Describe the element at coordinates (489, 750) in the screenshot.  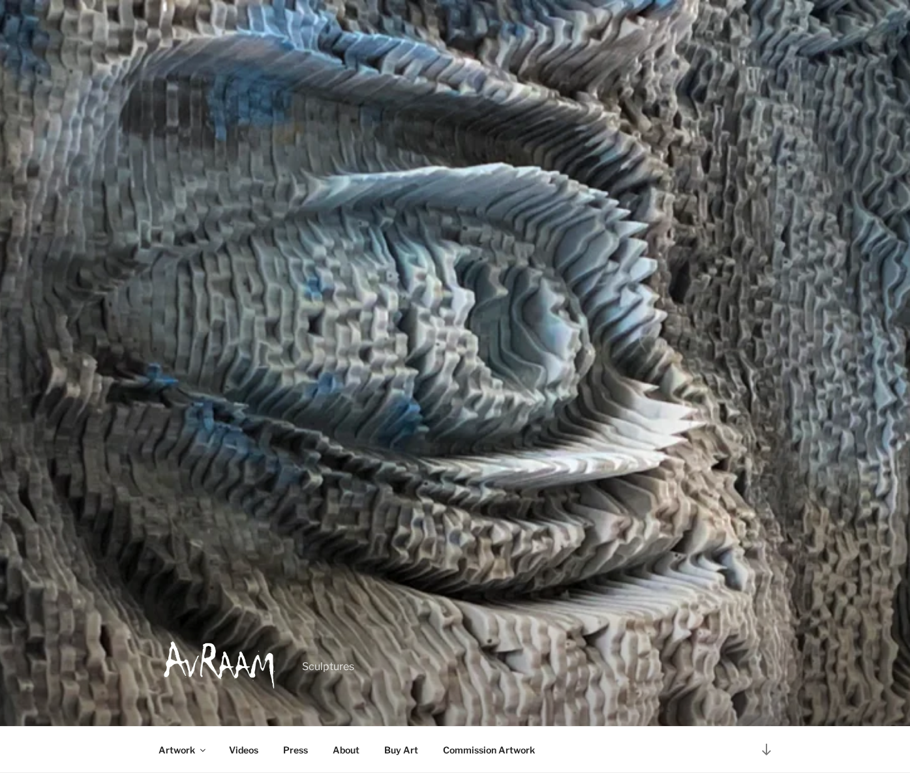
I see `a: Commission Artwork` at that location.